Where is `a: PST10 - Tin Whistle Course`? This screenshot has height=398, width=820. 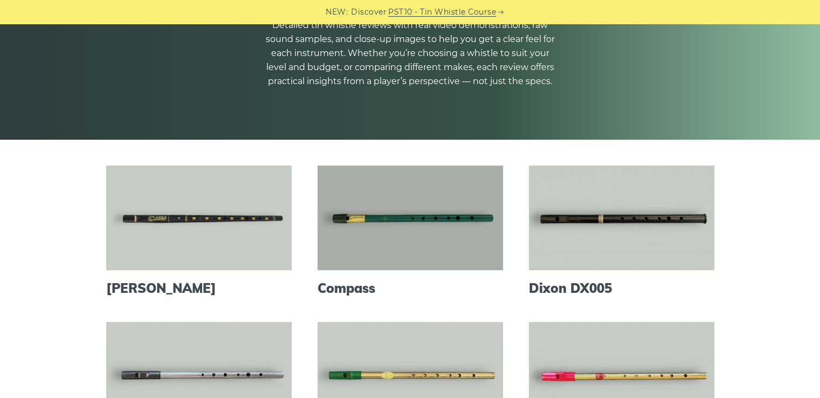 a: PST10 - Tin Whistle Course is located at coordinates (442, 12).